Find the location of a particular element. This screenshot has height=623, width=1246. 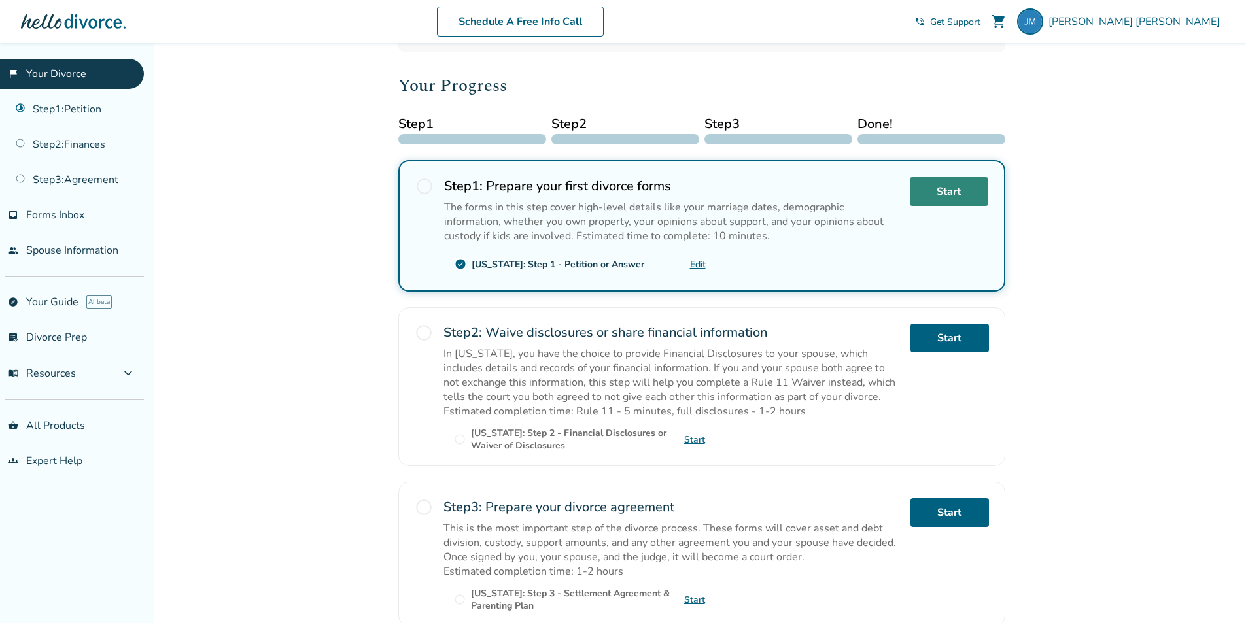

span: Done! is located at coordinates (931, 124).